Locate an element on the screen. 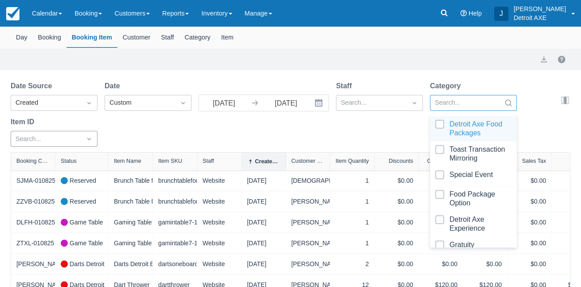 The width and height of the screenshot is (581, 287). button: Interact with the calendar and add the check-in date for your trip. is located at coordinates (319, 103).